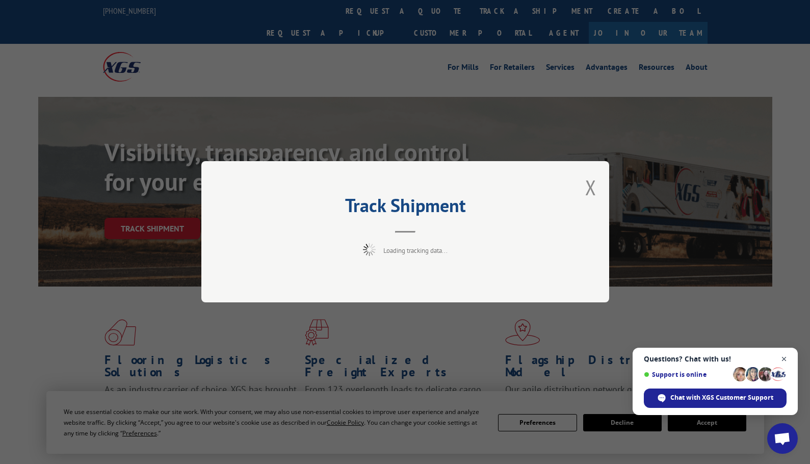 This screenshot has height=464, width=810. I want to click on div: Open chat, so click(783, 438).